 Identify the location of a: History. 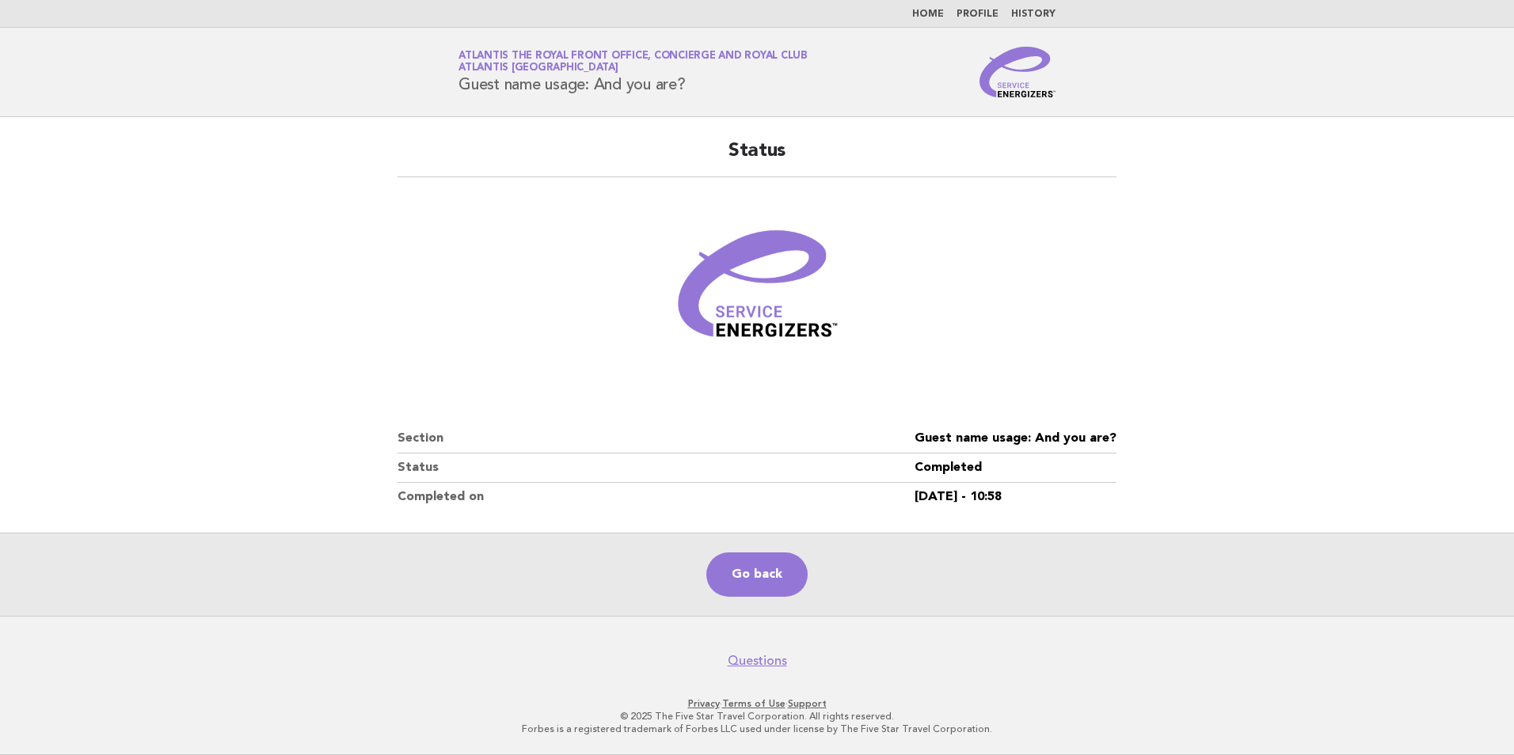
(1033, 14).